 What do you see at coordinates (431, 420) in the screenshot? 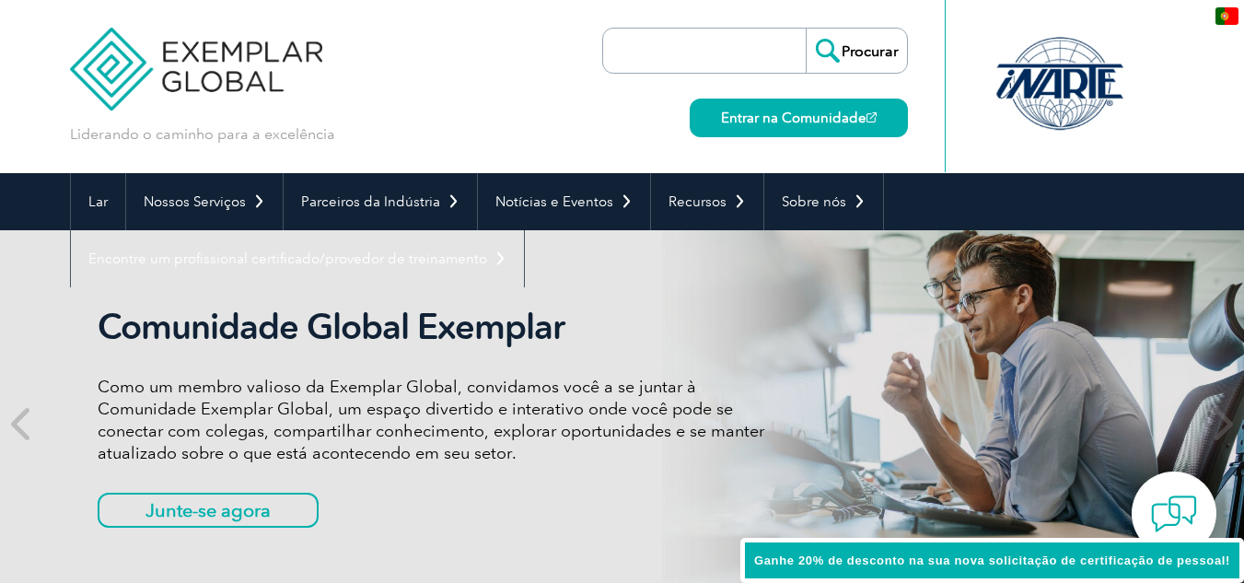
I see `font: Como um membro valioso da Exemplar Global, convidamos você a se juntar à Comunidade Exemplar Glob...` at bounding box center [431, 420].